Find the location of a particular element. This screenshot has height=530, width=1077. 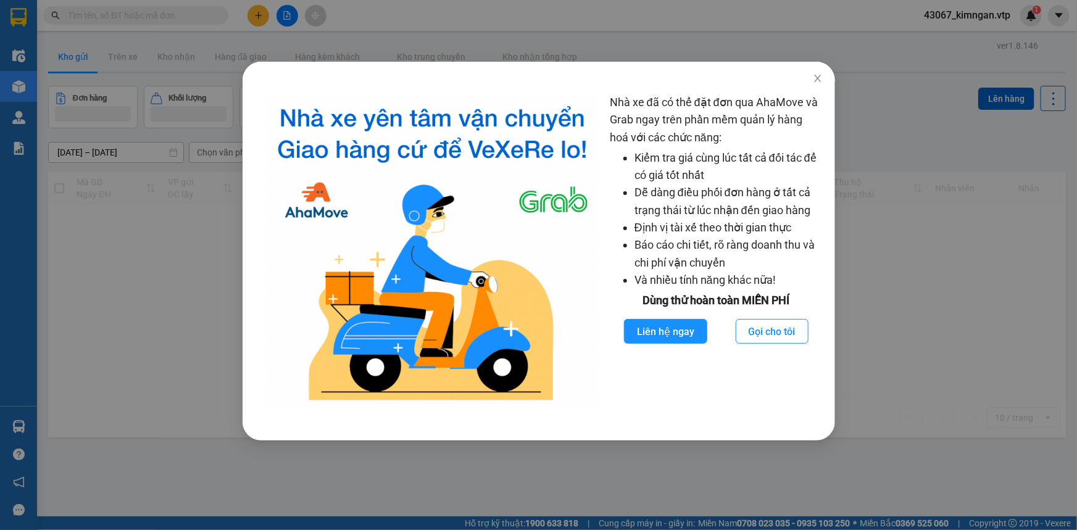

button: Close is located at coordinates (817, 79).